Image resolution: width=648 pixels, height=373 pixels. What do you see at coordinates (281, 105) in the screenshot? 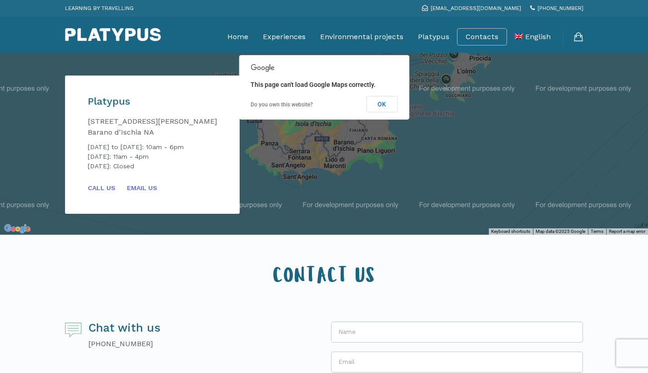
I see `a: Do you own this website?` at bounding box center [281, 105].